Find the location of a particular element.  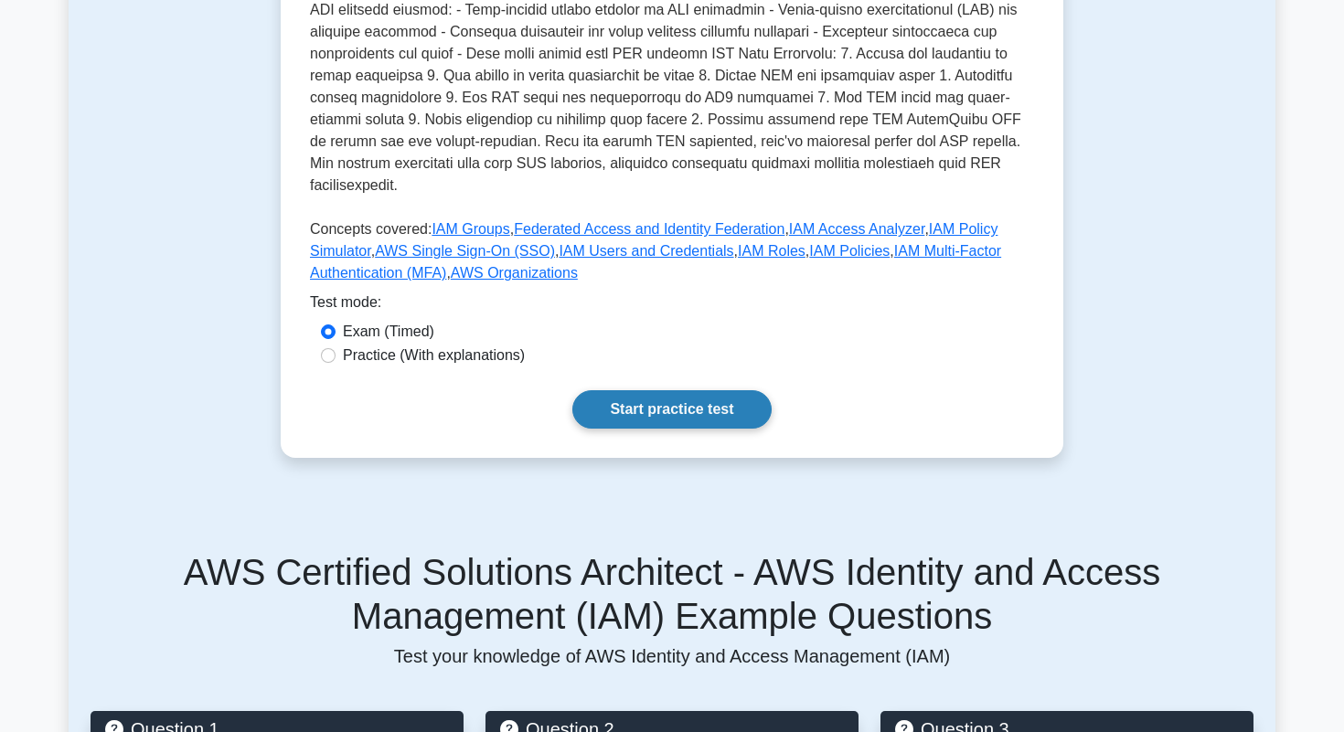

a: IAM Access Analyzer is located at coordinates (857, 229).